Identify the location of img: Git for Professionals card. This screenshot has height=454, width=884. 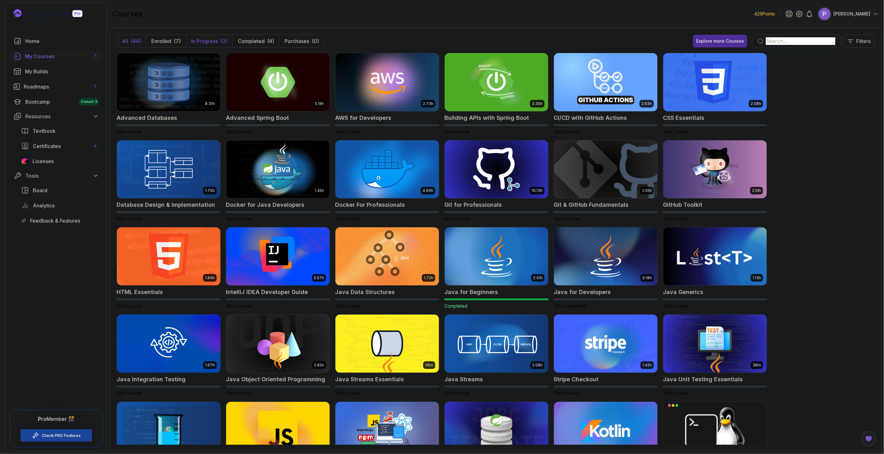
(497, 169).